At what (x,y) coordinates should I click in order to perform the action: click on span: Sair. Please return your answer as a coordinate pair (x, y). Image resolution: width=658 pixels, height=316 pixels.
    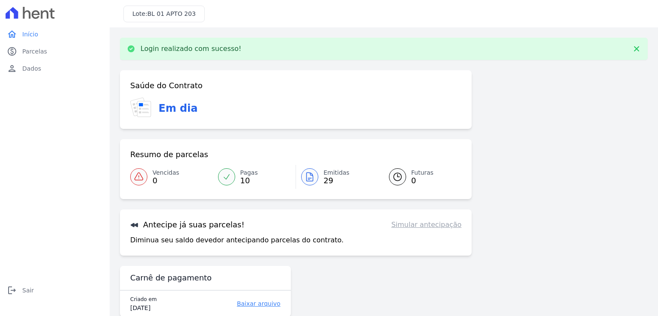
    Looking at the image, I should click on (28, 290).